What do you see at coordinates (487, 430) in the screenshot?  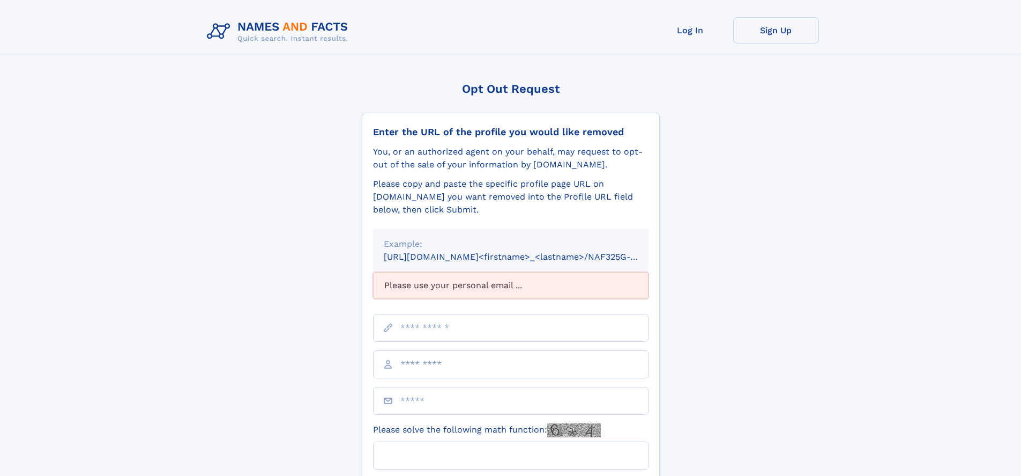 I see `label: Please solve the following math function:` at bounding box center [487, 430].